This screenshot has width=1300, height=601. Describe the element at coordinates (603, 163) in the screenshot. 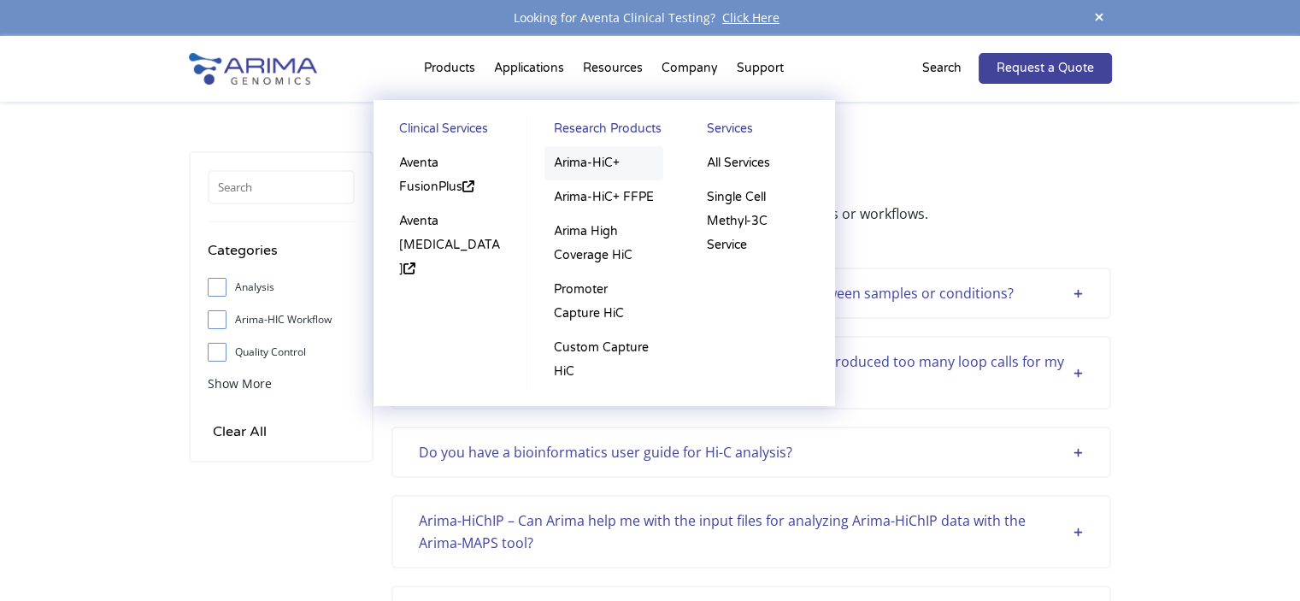

I see `a: Arima-HiC+` at that location.